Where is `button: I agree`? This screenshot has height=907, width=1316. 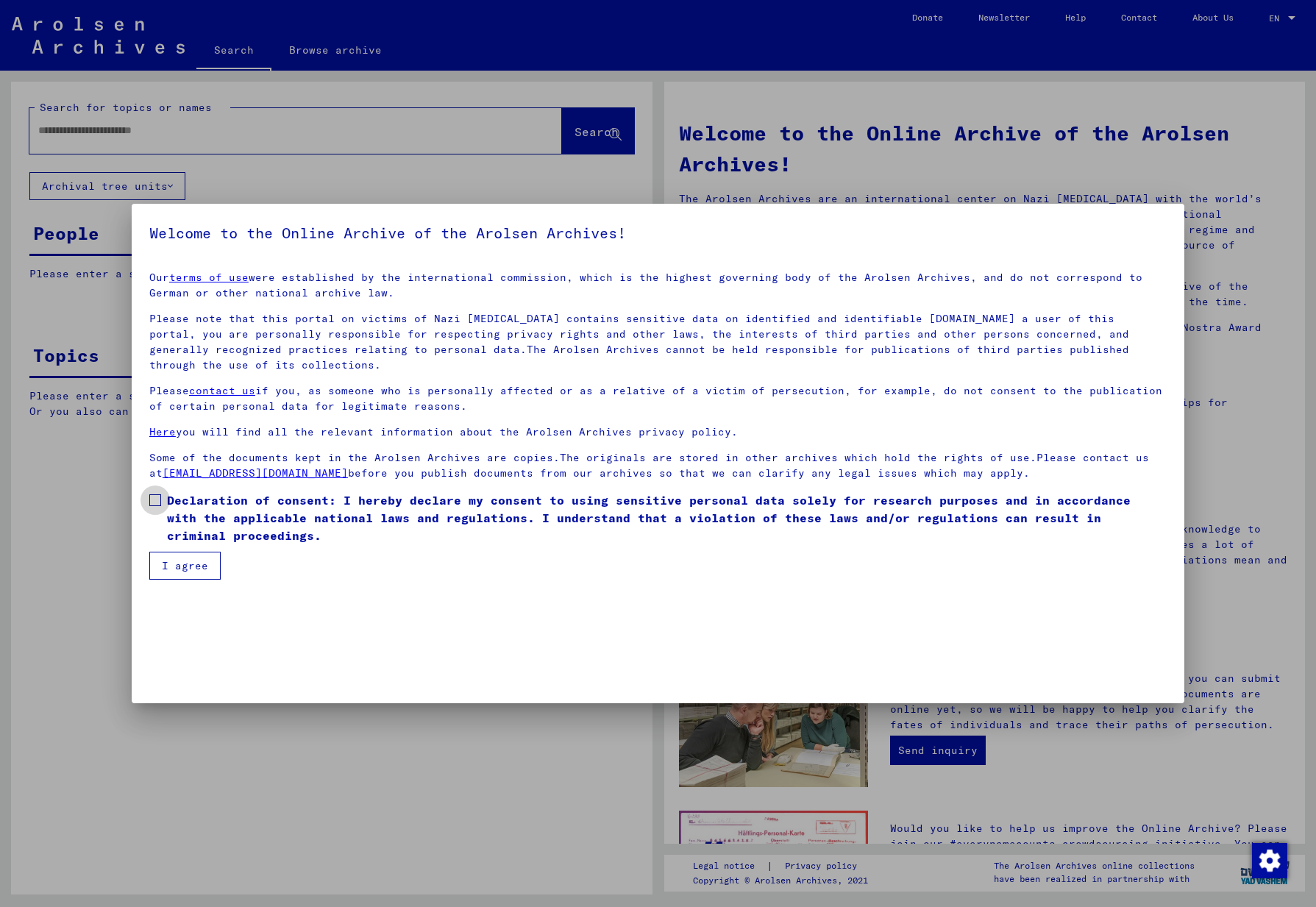 button: I agree is located at coordinates (185, 566).